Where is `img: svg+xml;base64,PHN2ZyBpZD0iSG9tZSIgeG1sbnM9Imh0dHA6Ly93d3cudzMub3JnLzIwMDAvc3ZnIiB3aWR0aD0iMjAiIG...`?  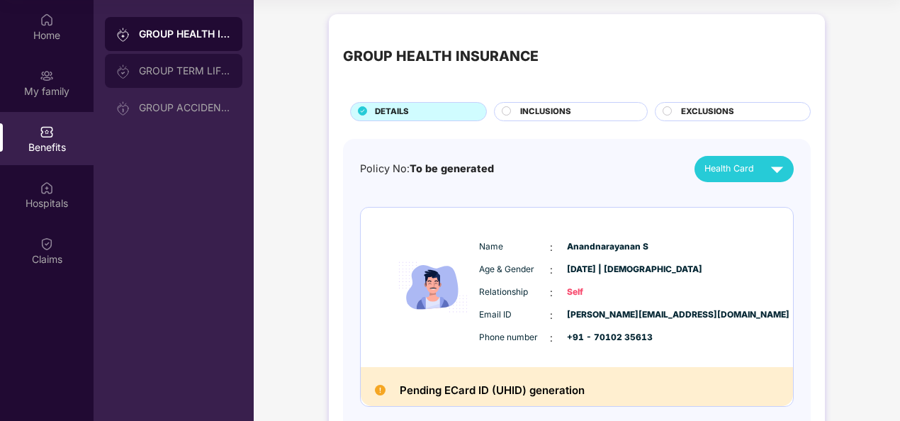 img: svg+xml;base64,PHN2ZyBpZD0iSG9tZSIgeG1sbnM9Imh0dHA6Ly93d3cudzMub3JnLzIwMDAvc3ZnIiB3aWR0aD0iMjAiIG... is located at coordinates (47, 20).